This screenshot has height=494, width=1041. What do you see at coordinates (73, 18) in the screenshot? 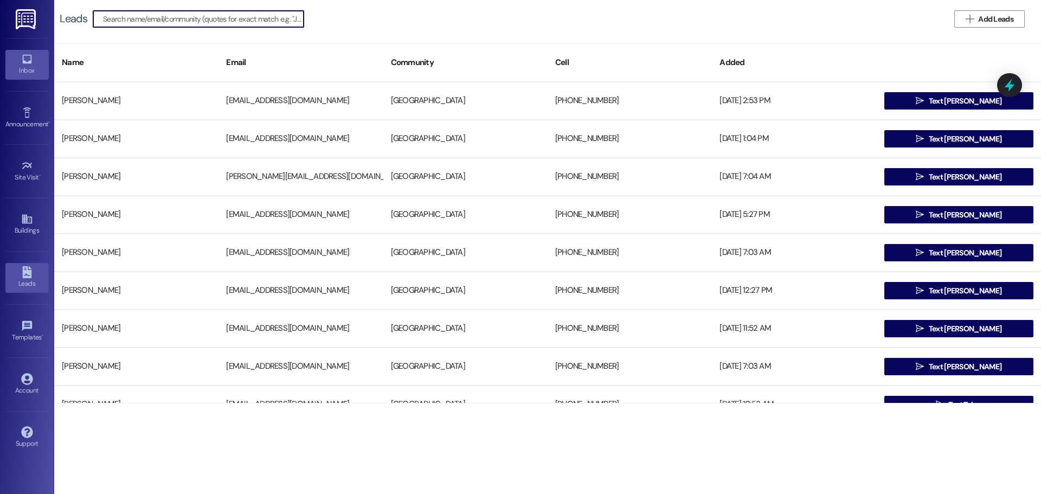
I see `div: Leads` at bounding box center [73, 18].